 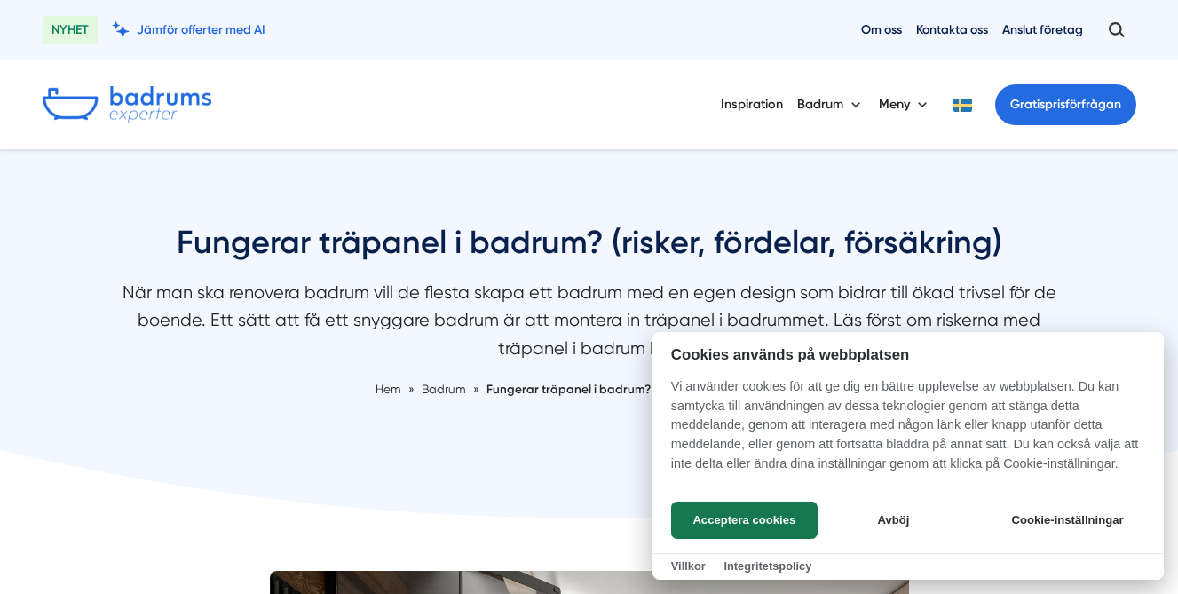 I want to click on h2: Cookies används på webbplatsen, so click(x=908, y=354).